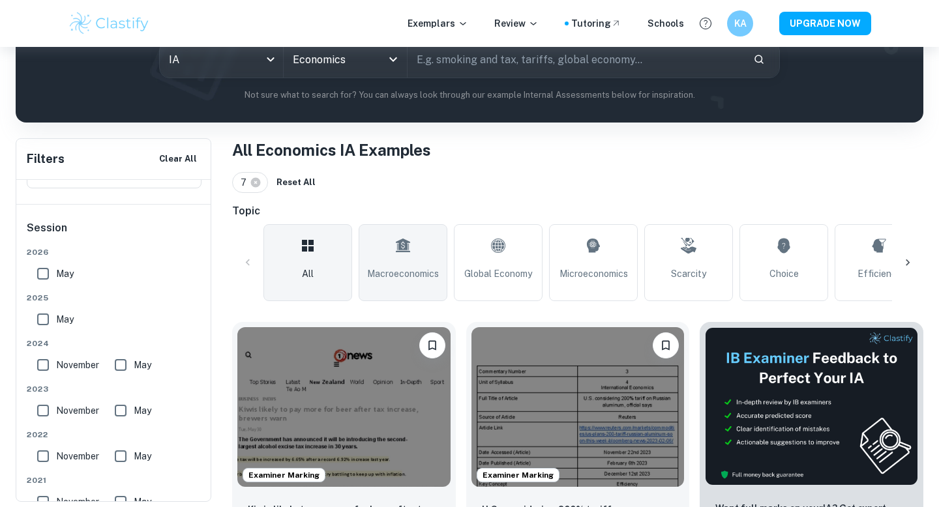  Describe the element at coordinates (247, 183) in the screenshot. I see `span: 7` at that location.